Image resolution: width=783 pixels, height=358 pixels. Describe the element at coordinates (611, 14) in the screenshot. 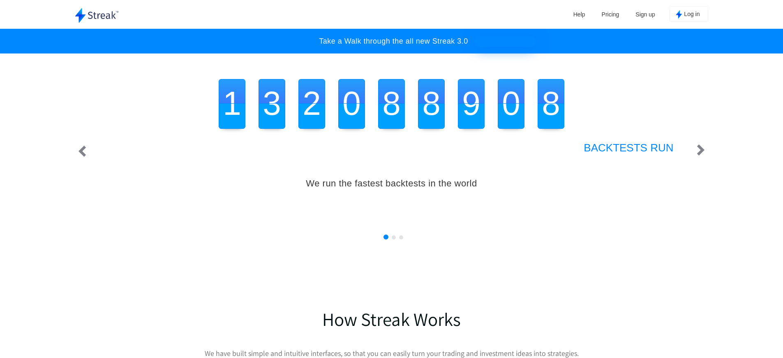

I see `a: Pricing` at that location.